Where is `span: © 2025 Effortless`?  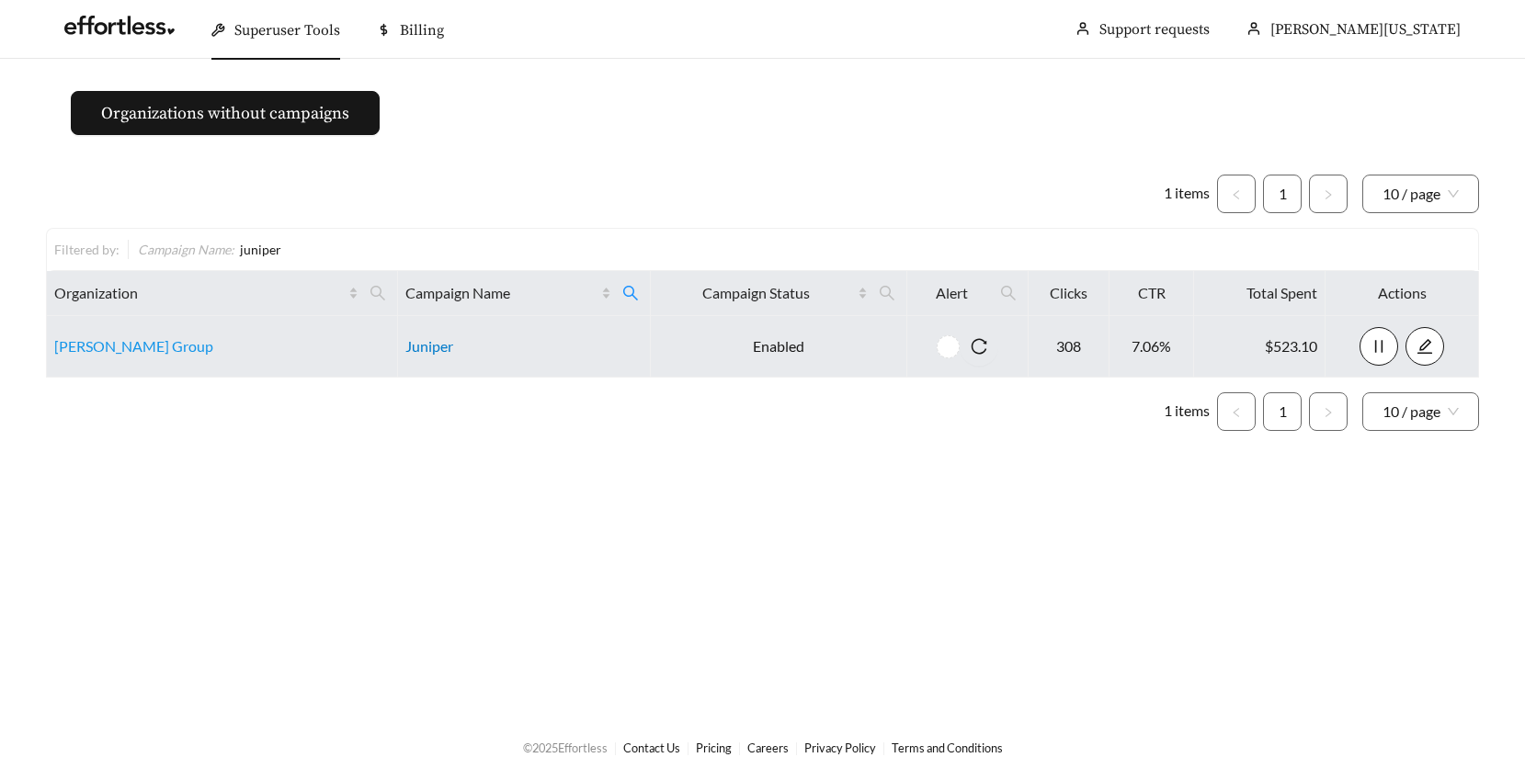 span: © 2025 Effortless is located at coordinates (565, 748).